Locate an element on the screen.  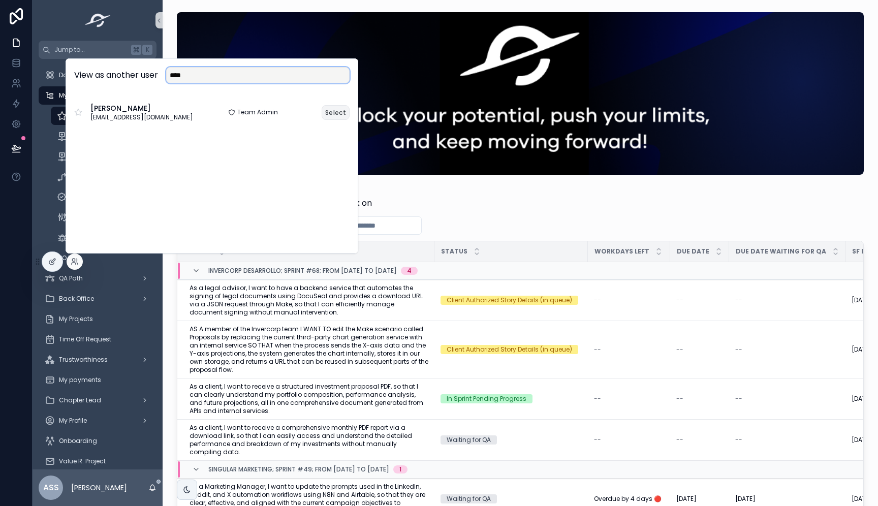
a: As a legal advisor, I want to have a backend service that automates the signing of legal document... is located at coordinates (309, 300).